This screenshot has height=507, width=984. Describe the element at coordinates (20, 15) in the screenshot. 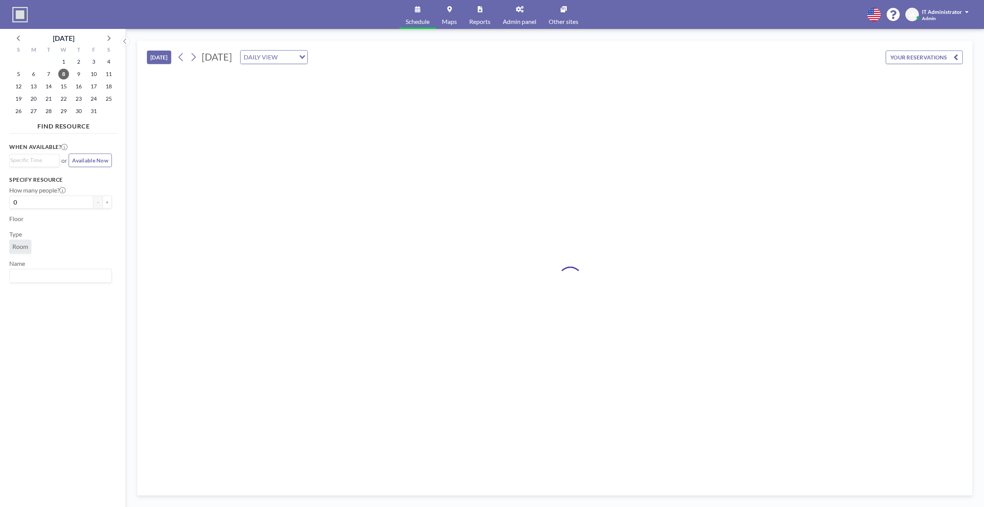

I see `img: organization-logo` at that location.